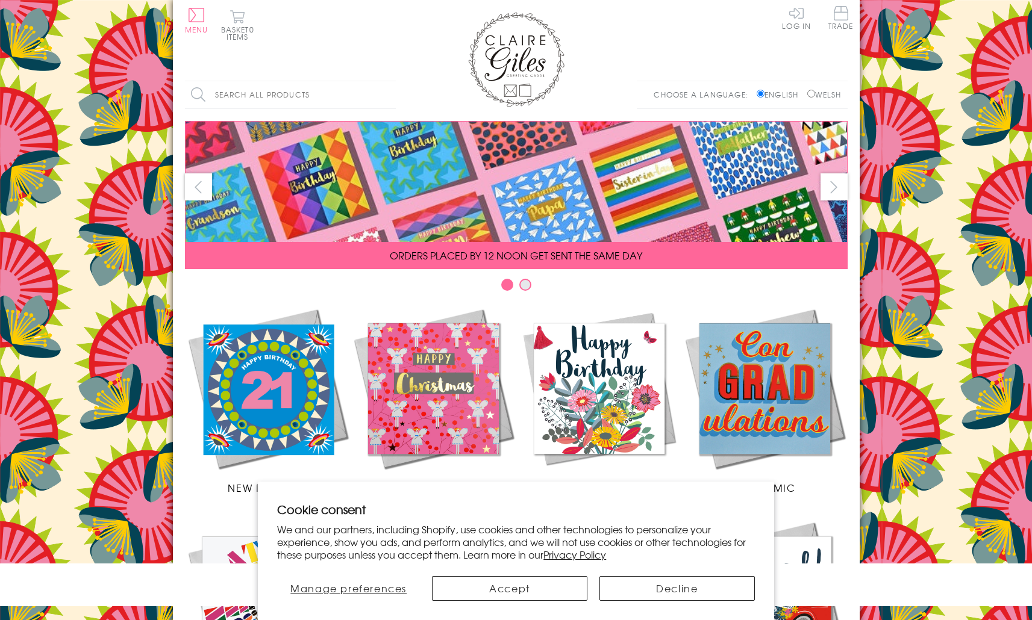 The width and height of the screenshot is (1032, 620). Describe the element at coordinates (703, 95) in the screenshot. I see `p: Choose a language:` at that location.